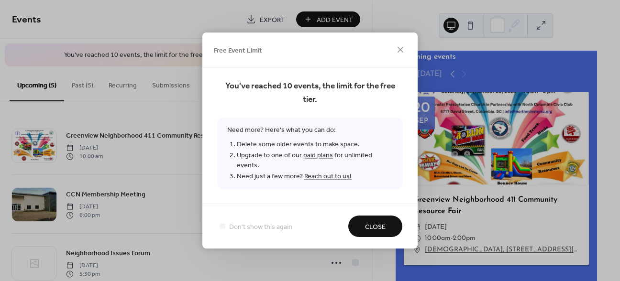 This screenshot has width=620, height=281. I want to click on a: paid plans, so click(318, 155).